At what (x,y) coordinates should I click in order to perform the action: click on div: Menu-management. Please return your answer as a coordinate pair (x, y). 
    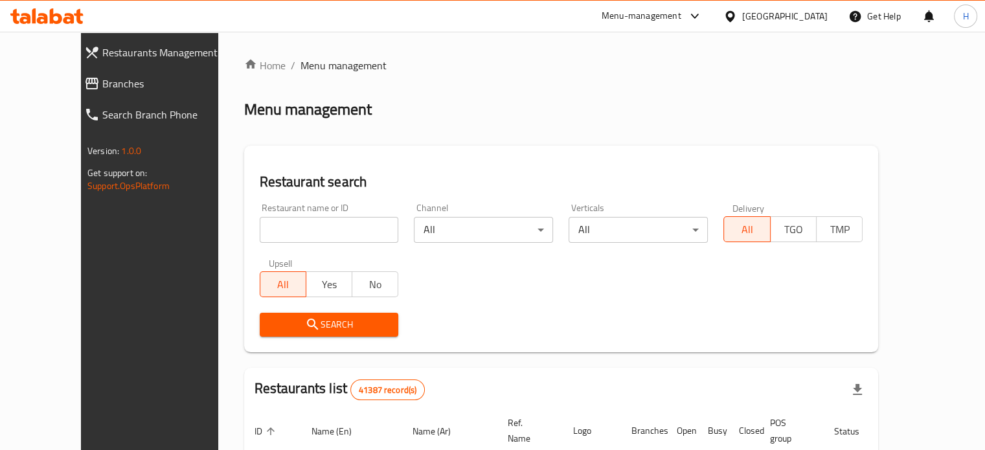
    Looking at the image, I should click on (641, 16).